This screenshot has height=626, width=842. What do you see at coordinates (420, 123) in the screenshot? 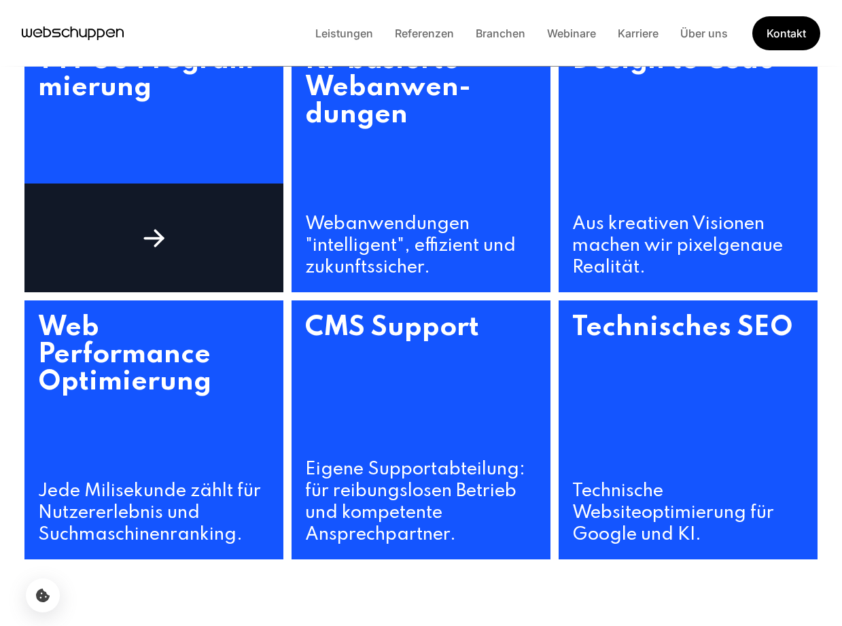
I see `h3: KI-basierte Web­anwen­dungen` at bounding box center [420, 123].